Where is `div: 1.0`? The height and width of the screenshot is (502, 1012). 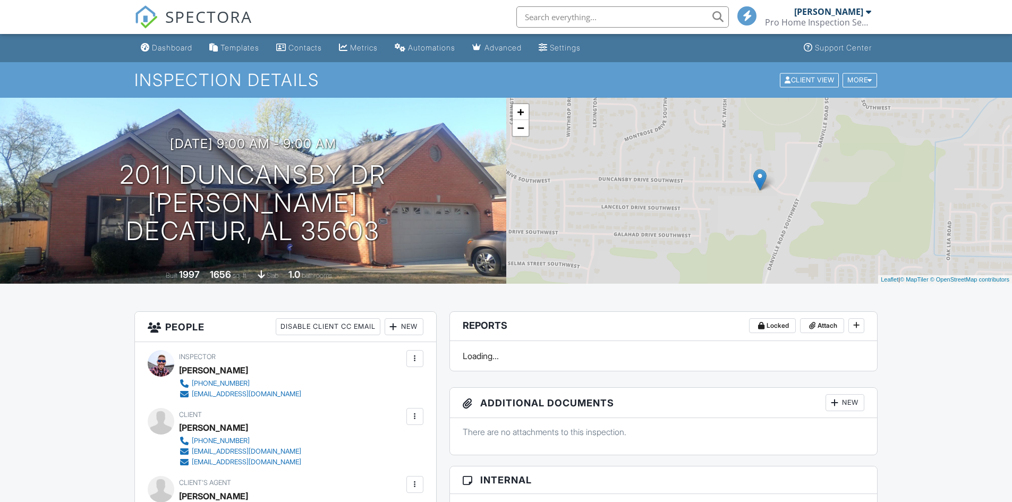
div: 1.0 is located at coordinates (294, 274).